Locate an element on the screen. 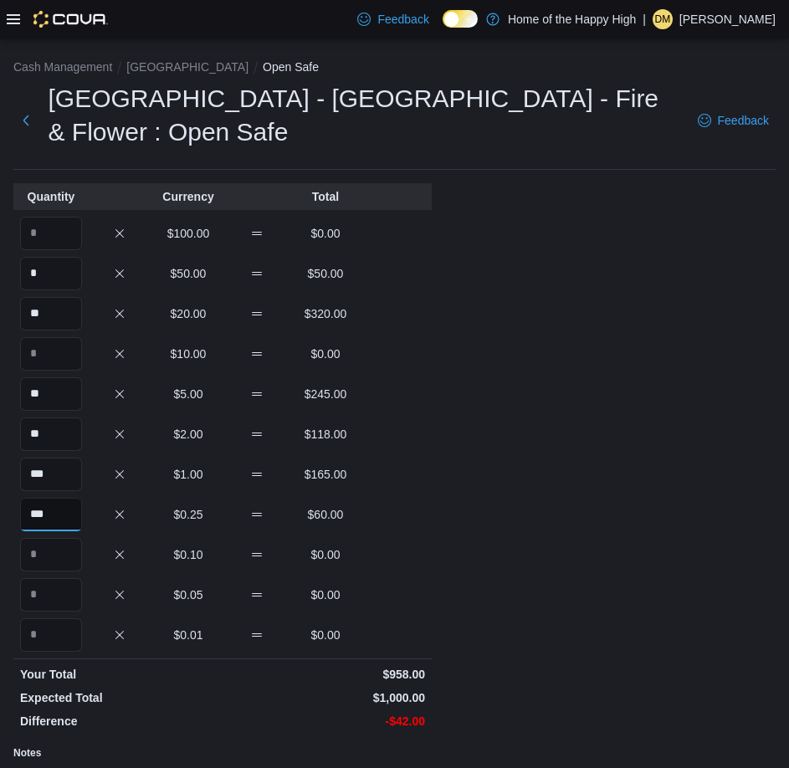 This screenshot has width=789, height=768. p: $0.10 is located at coordinates (188, 555).